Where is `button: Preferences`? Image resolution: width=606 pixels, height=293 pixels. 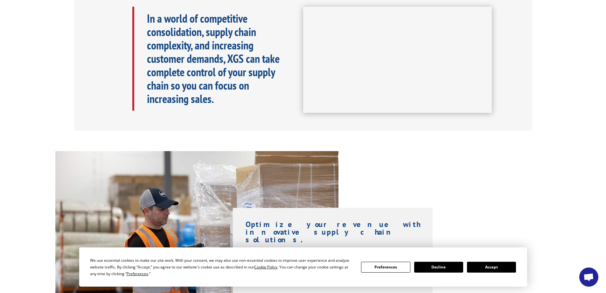 button: Preferences is located at coordinates (386, 267).